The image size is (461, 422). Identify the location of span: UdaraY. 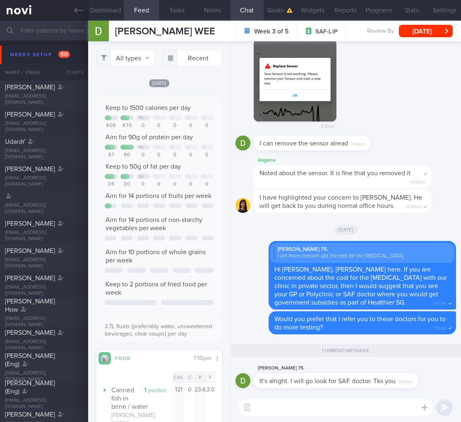
(15, 142).